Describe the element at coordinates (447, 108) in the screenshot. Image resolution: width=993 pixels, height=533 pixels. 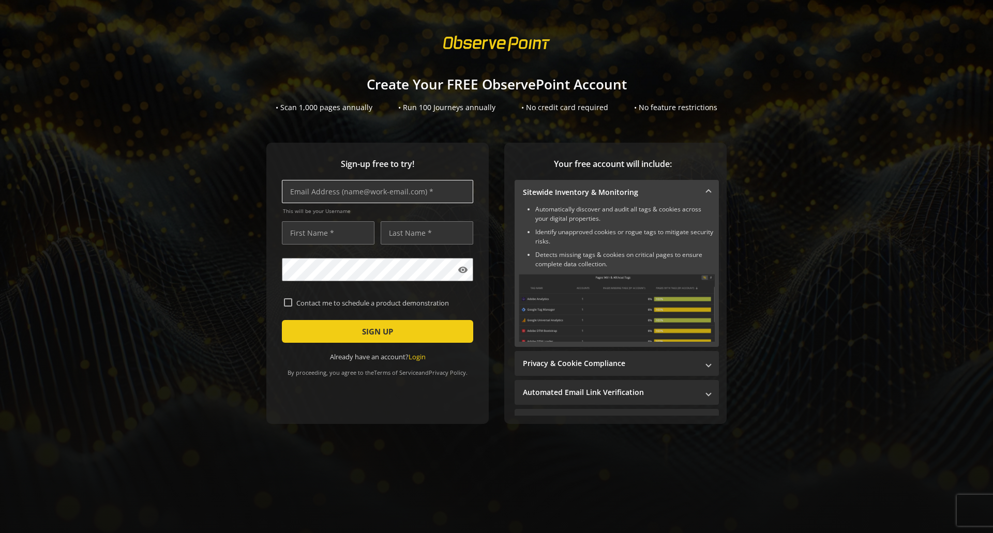
I see `div: • Run 100 Journeys annually` at that location.